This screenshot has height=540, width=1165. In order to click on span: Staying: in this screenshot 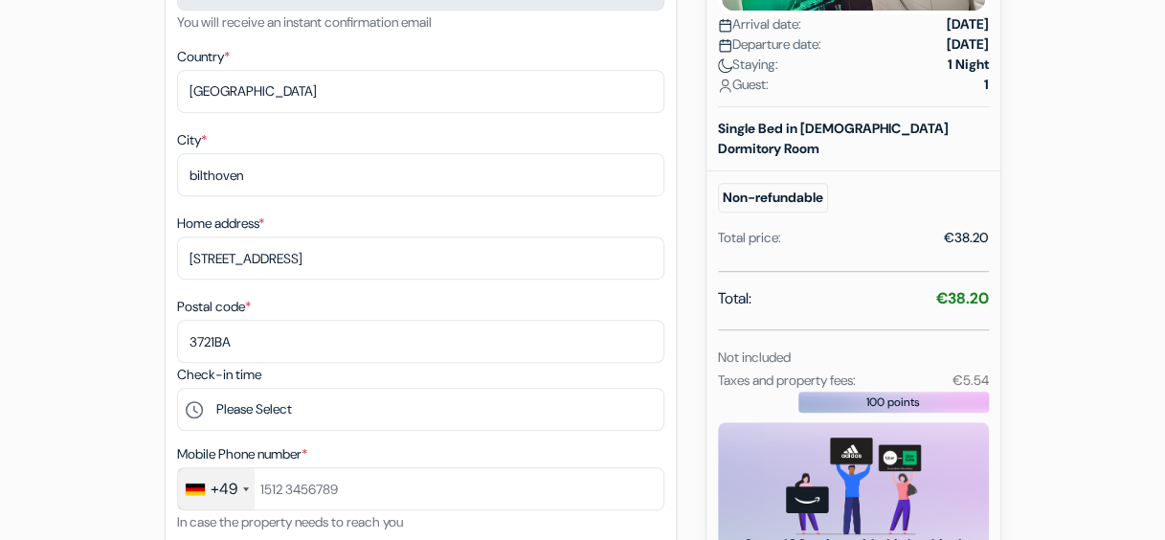, I will do `click(748, 64)`.